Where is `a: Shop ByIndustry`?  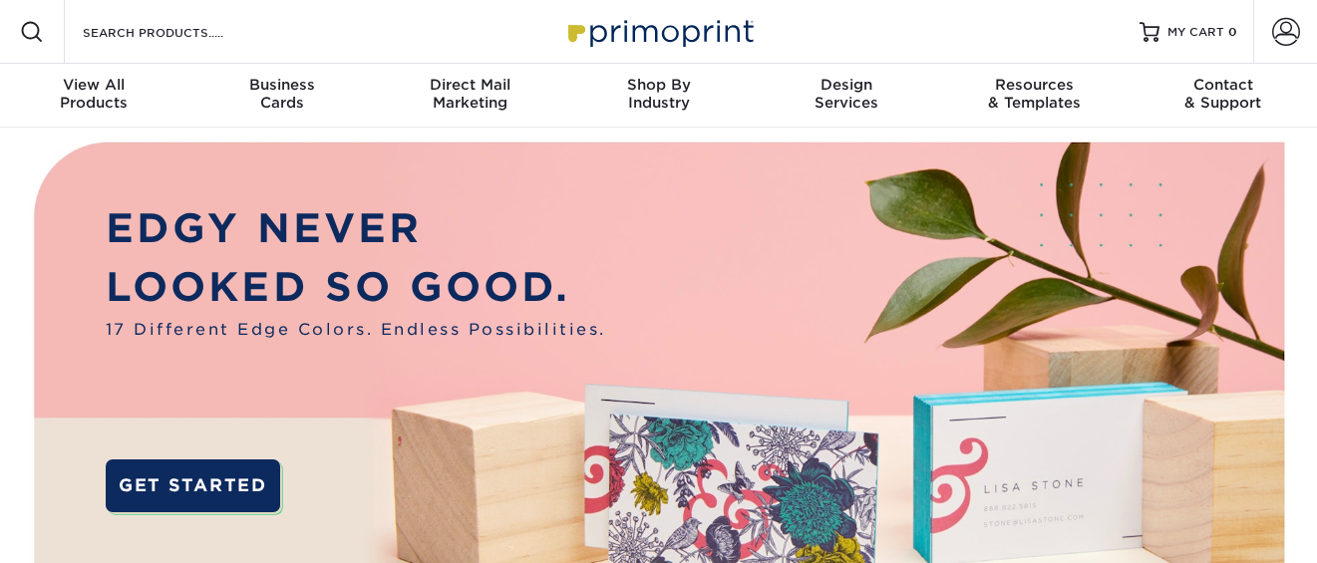 a: Shop ByIndustry is located at coordinates (658, 96).